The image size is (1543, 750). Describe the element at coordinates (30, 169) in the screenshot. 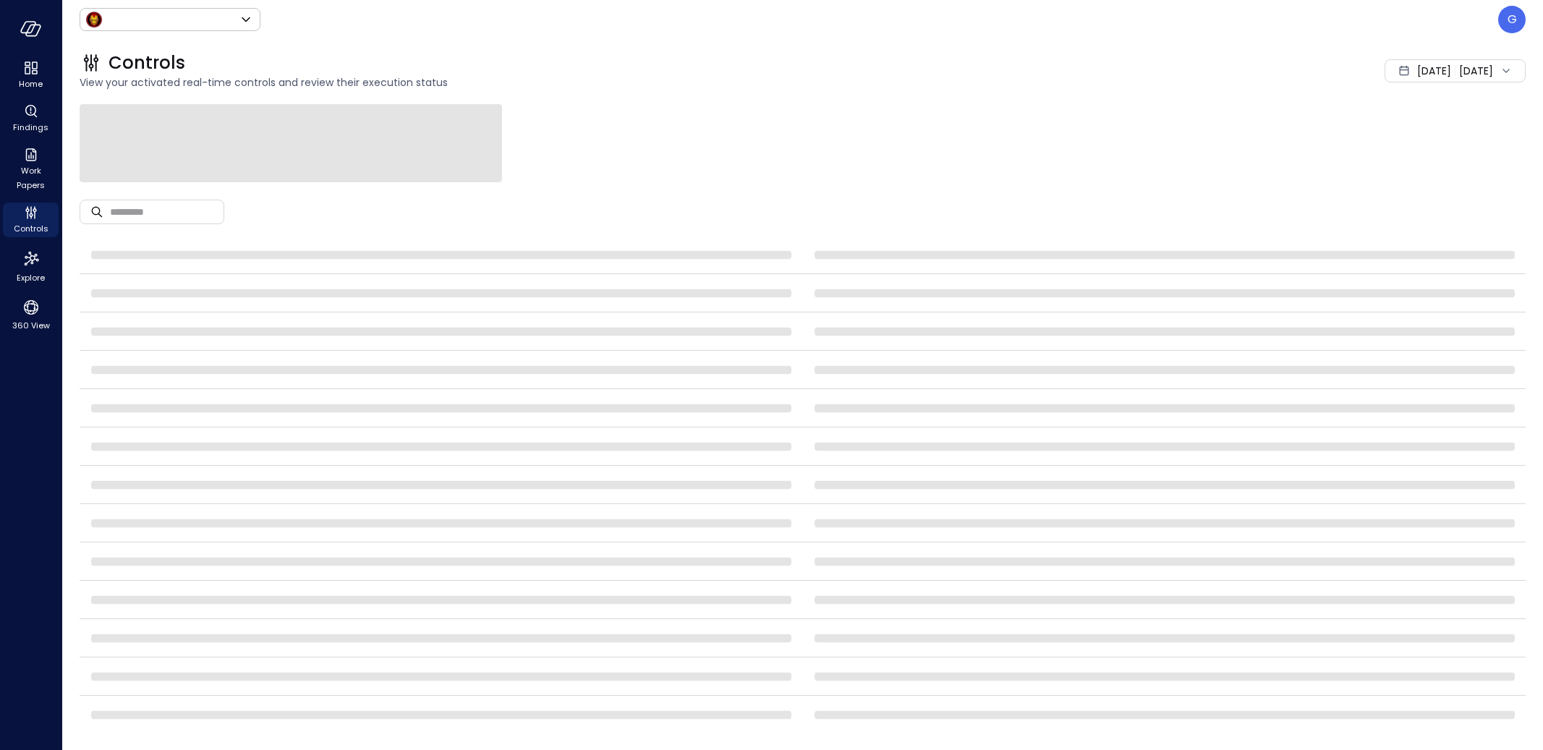

I see `div: Work Papers` at that location.